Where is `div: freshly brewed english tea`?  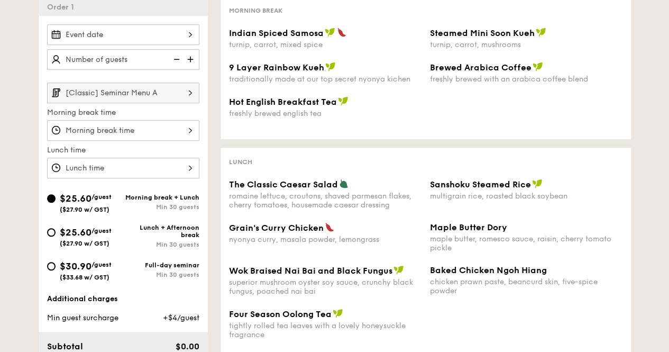
div: freshly brewed english tea is located at coordinates (325, 113).